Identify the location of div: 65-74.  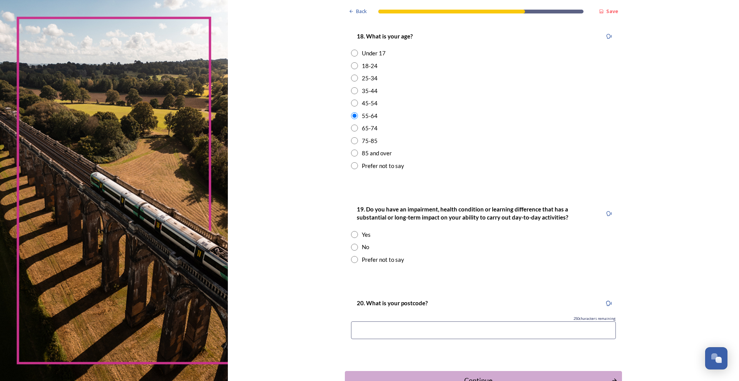
(369, 128).